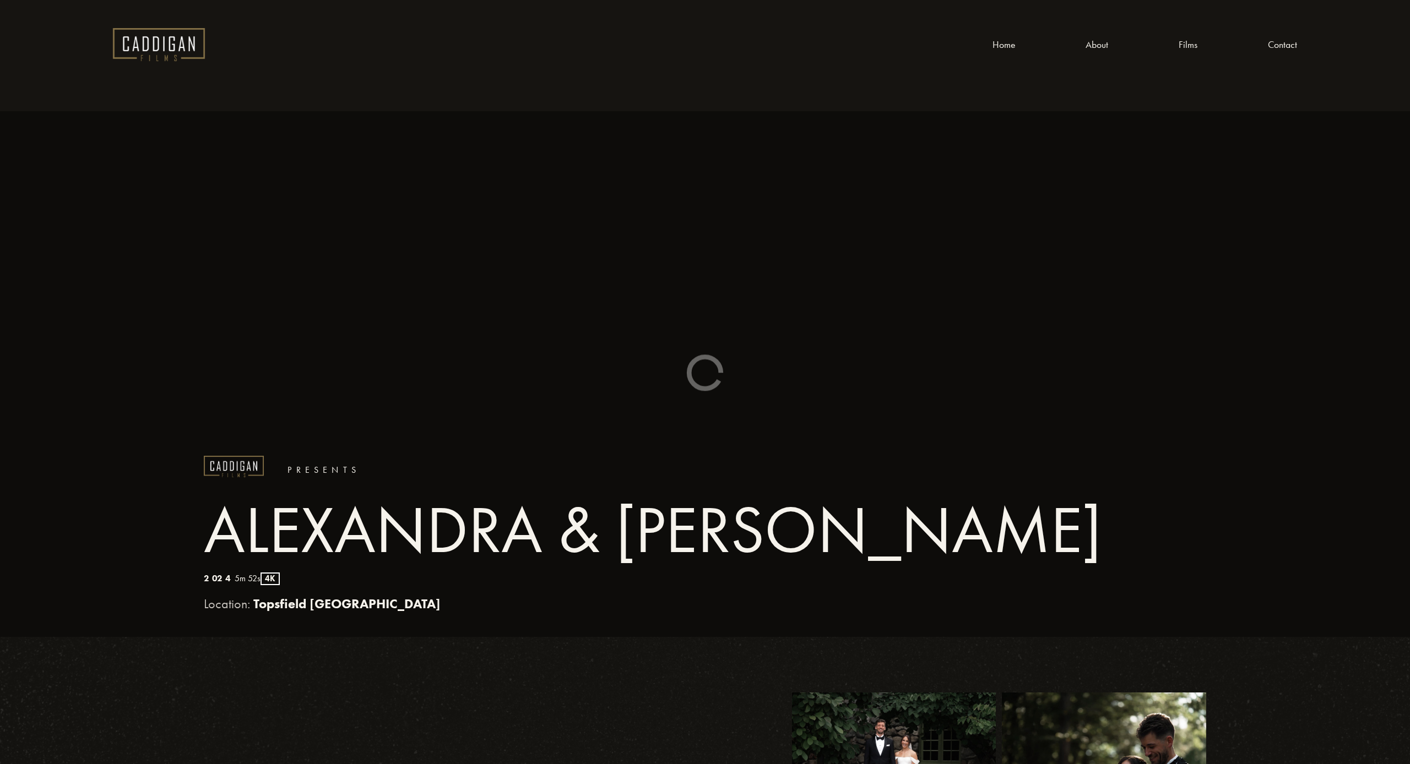 This screenshot has width=1410, height=764. Describe the element at coordinates (1282, 45) in the screenshot. I see `a: Contact` at that location.